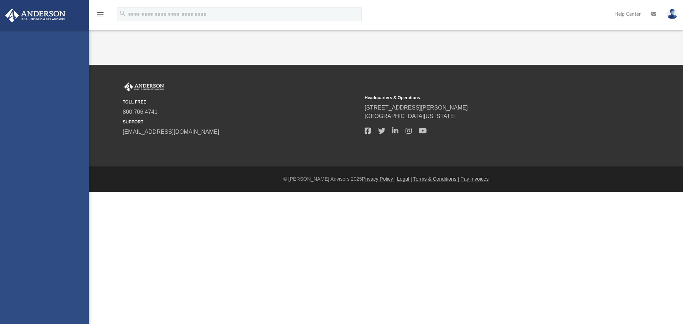  I want to click on a: Terms & Conditions |, so click(436, 179).